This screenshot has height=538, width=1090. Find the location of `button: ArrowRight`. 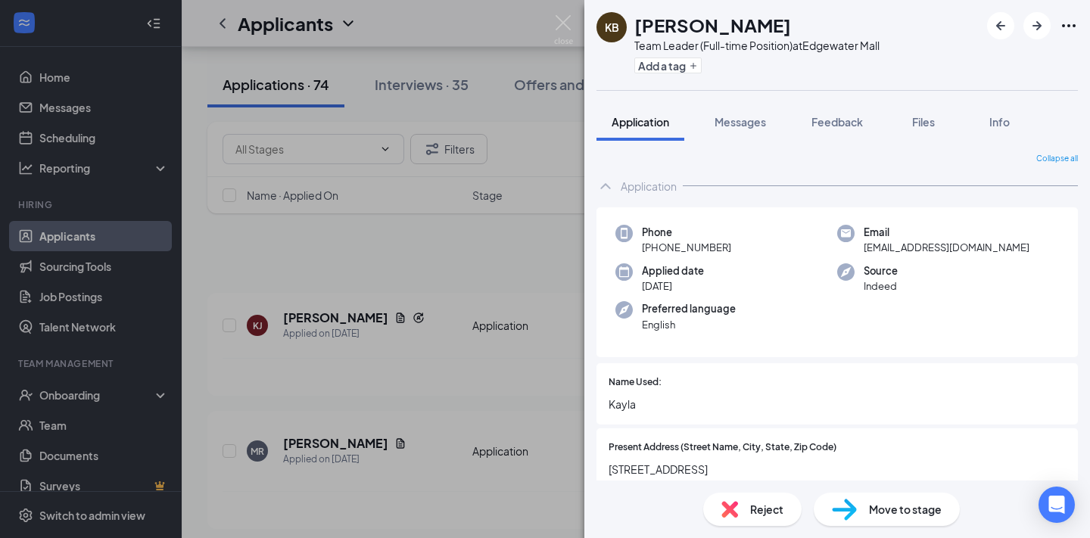

button: ArrowRight is located at coordinates (1037, 26).